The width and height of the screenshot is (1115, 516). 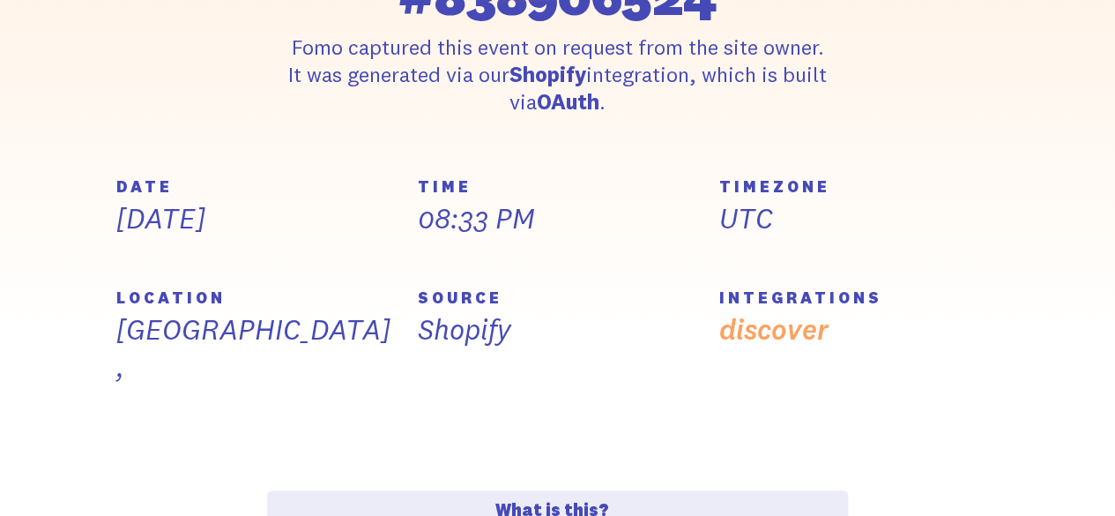 What do you see at coordinates (557, 75) in the screenshot?
I see `p: Fomo captured this event on request from the site owner. It was generated via our integration, wh...` at bounding box center [557, 75].